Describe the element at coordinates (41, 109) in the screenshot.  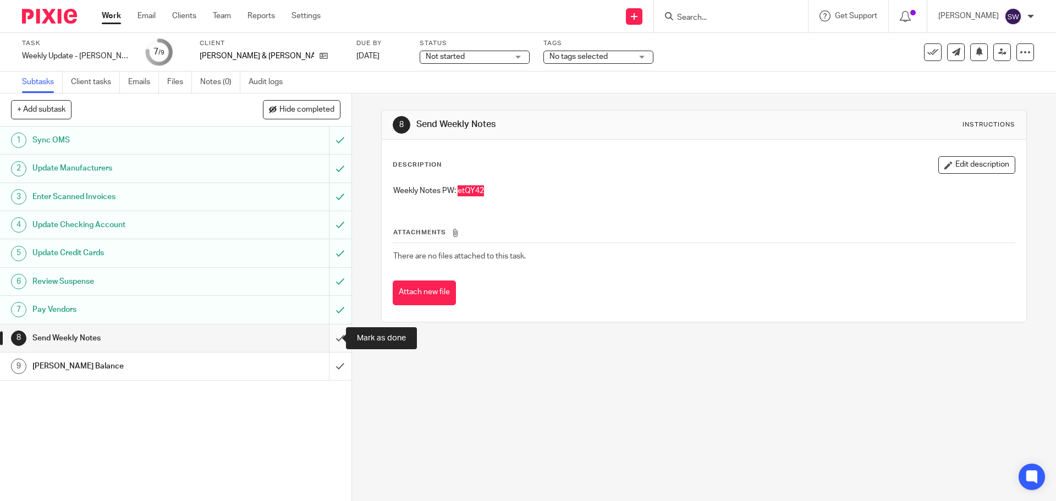
I see `button: + Add subtask` at that location.